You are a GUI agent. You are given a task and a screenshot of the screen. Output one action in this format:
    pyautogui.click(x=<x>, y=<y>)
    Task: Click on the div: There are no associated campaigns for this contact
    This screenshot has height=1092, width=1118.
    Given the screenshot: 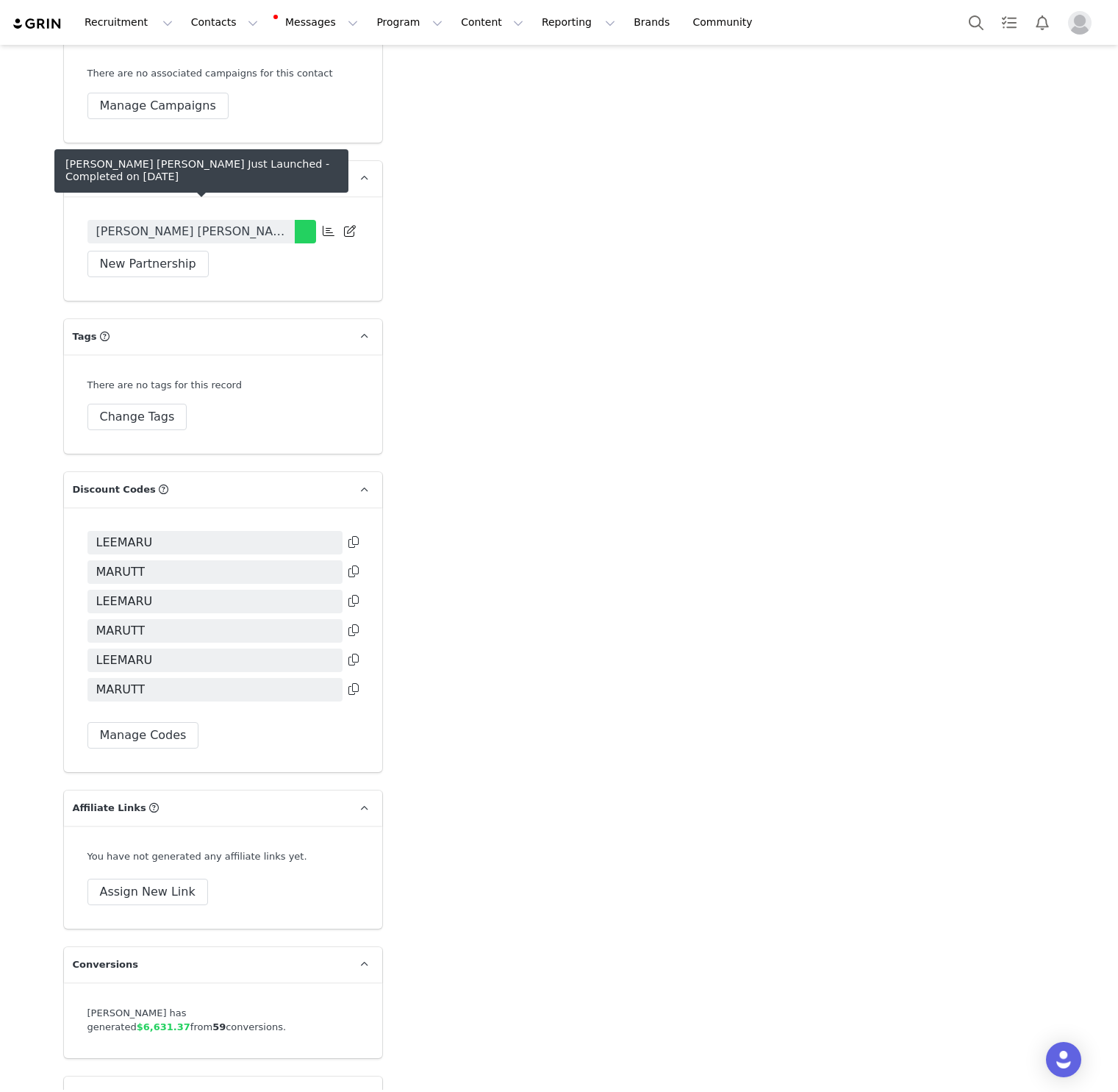 What is the action you would take?
    pyautogui.click(x=223, y=74)
    